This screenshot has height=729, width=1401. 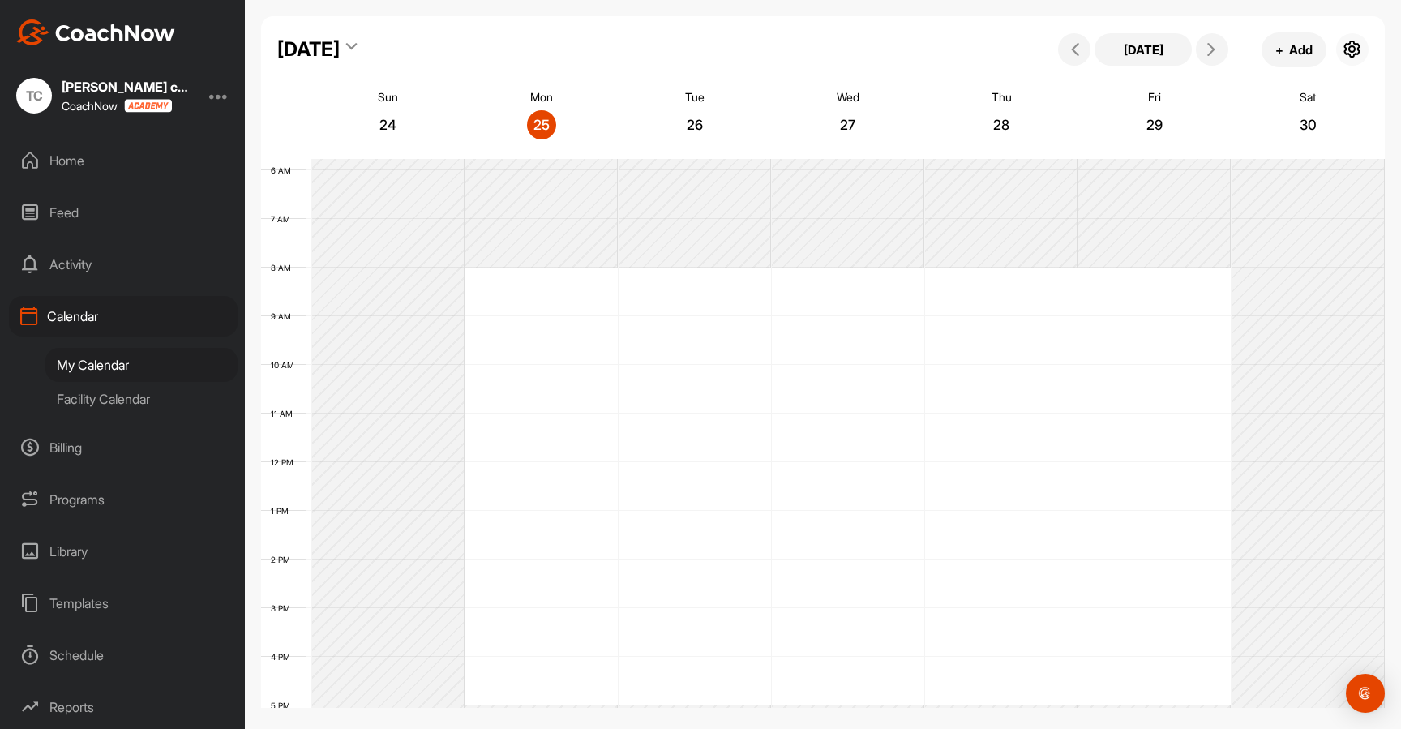 What do you see at coordinates (542, 96) in the screenshot?
I see `p: Mon` at bounding box center [542, 96].